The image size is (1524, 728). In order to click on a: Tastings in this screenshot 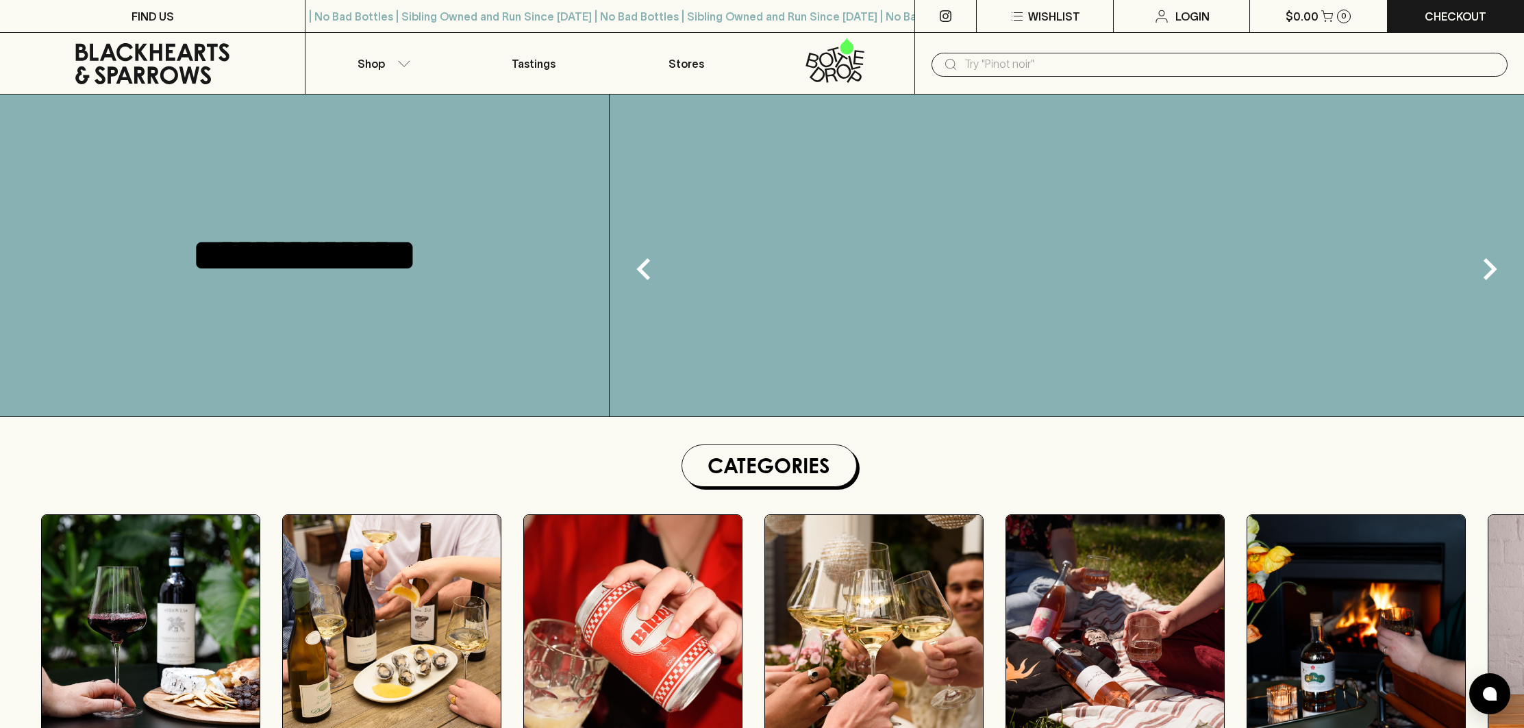, I will do `click(534, 63)`.